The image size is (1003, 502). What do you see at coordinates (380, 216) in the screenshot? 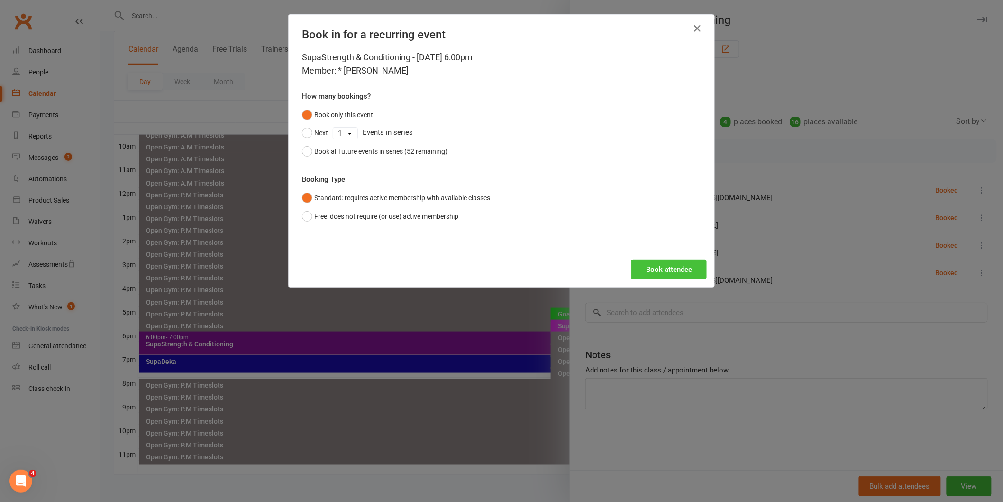
I see `button: Free: does not require (or use) active membership` at bounding box center [380, 216].